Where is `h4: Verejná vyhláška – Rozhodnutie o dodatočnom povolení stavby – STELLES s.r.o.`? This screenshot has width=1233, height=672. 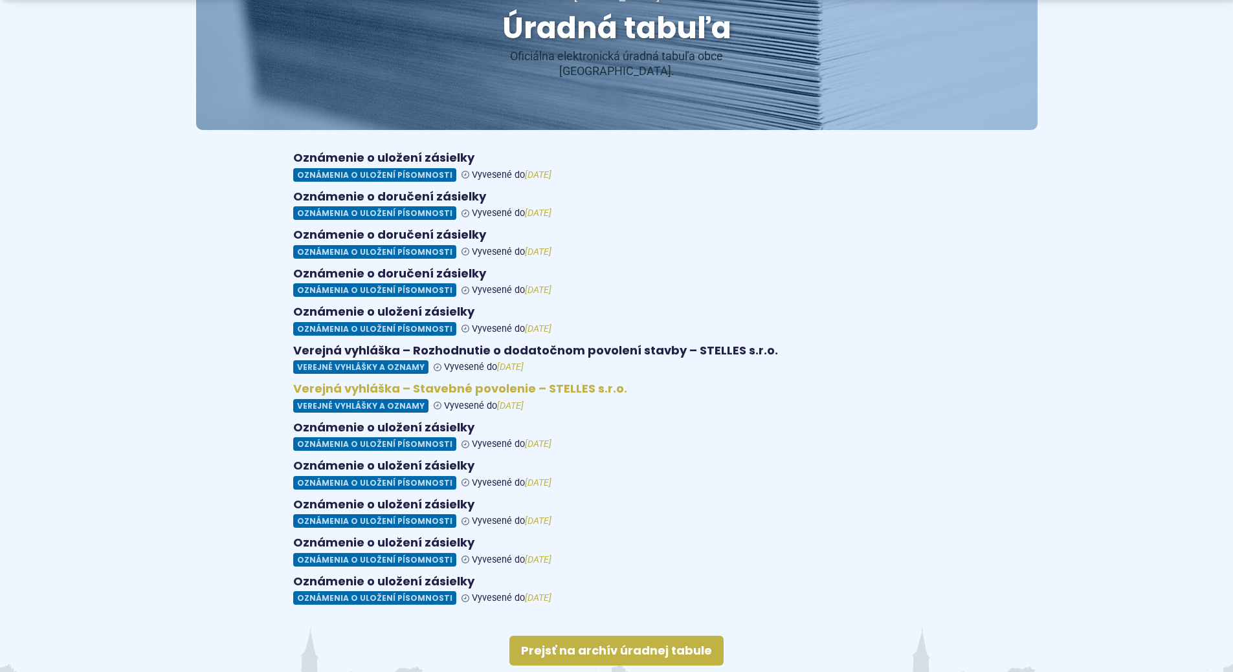
h4: Verejná vyhláška – Rozhodnutie o dodatočnom povolení stavby – STELLES s.r.o. is located at coordinates (617, 351).